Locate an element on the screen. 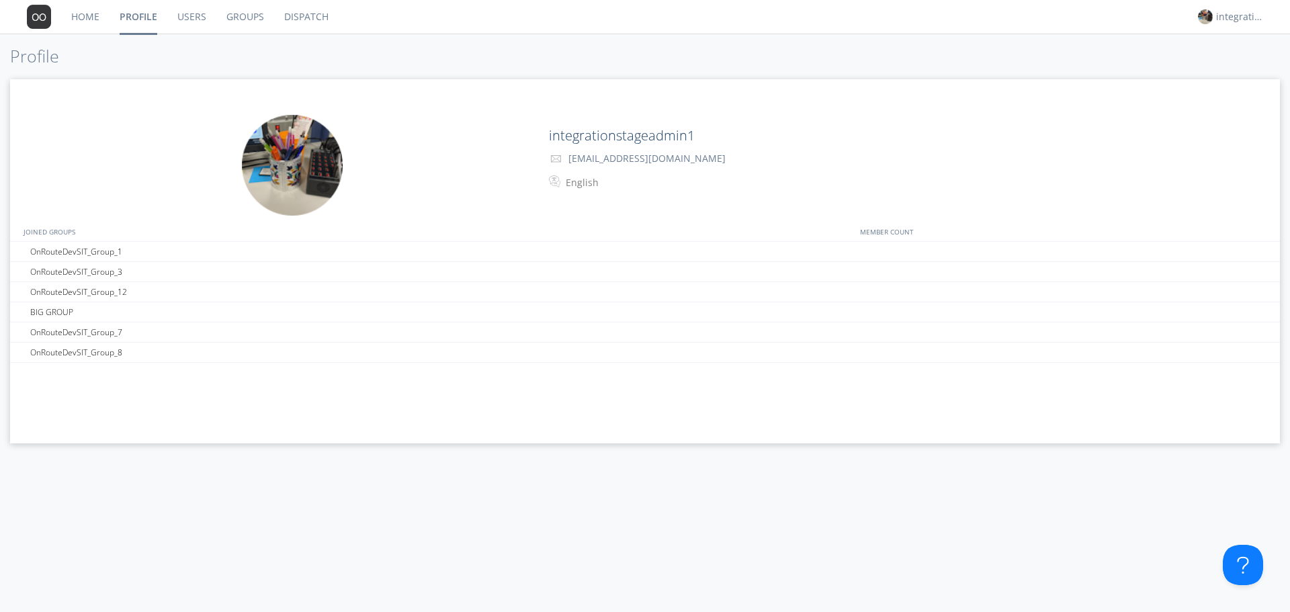  img: envelope-outline.svg is located at coordinates (556, 159).